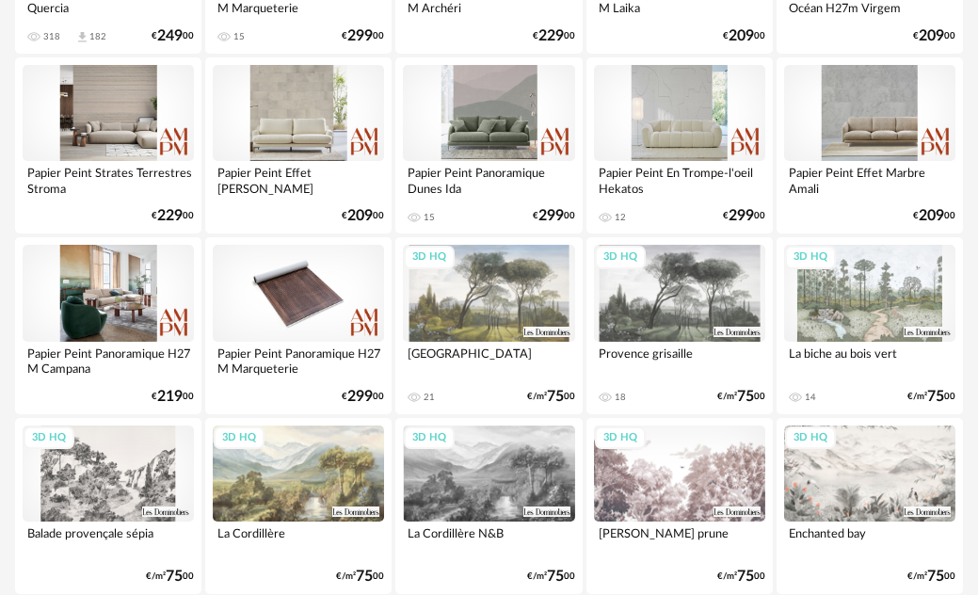  Describe the element at coordinates (870, 145) in the screenshot. I see `a: Papier Peint Effet Marbre Amali €20900` at that location.